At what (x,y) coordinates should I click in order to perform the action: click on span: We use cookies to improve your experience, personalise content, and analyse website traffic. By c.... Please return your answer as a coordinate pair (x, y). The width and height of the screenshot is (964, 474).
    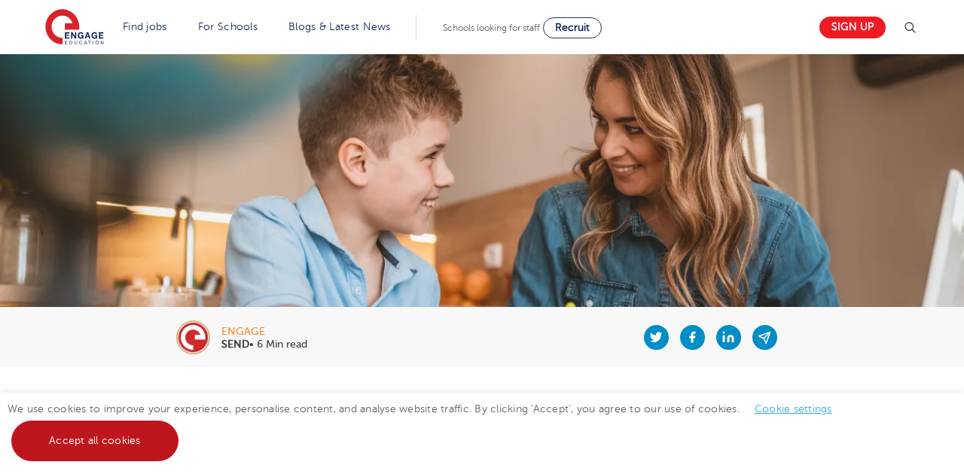
    Looking at the image, I should click on (427, 425).